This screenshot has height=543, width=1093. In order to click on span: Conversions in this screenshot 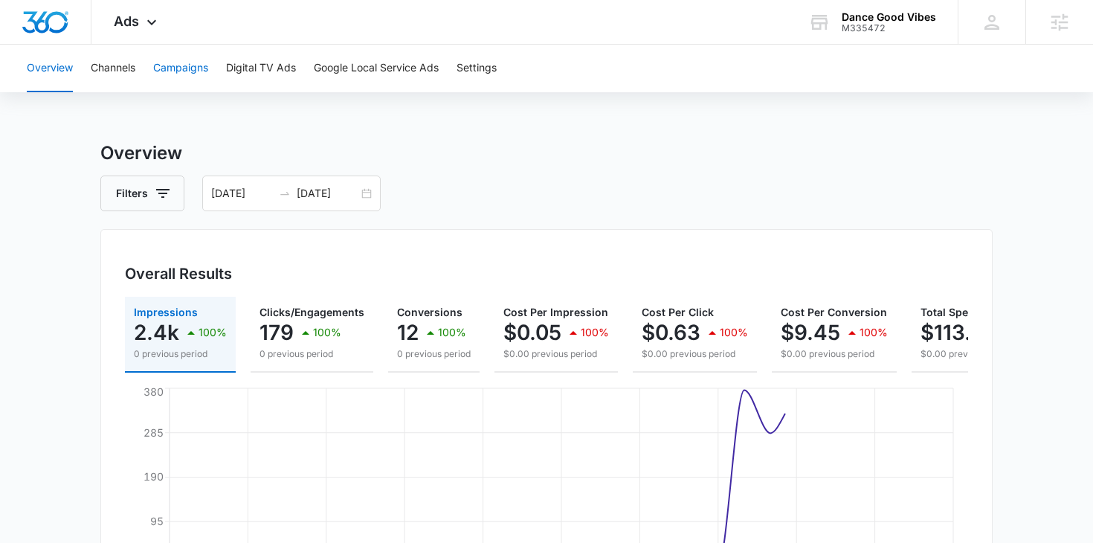, I will do `click(430, 312)`.